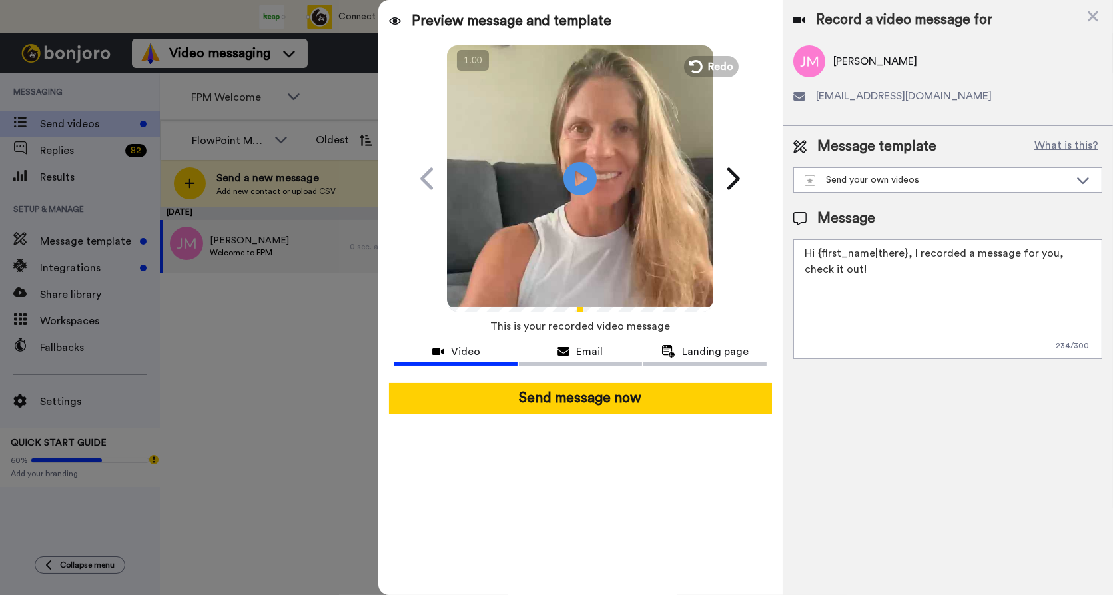  What do you see at coordinates (876, 147) in the screenshot?
I see `span: Message template` at bounding box center [876, 147].